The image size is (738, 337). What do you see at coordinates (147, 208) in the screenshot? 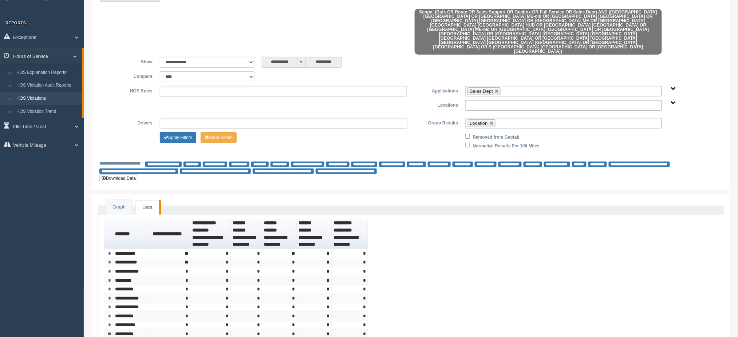
I see `a: Data` at bounding box center [147, 208].